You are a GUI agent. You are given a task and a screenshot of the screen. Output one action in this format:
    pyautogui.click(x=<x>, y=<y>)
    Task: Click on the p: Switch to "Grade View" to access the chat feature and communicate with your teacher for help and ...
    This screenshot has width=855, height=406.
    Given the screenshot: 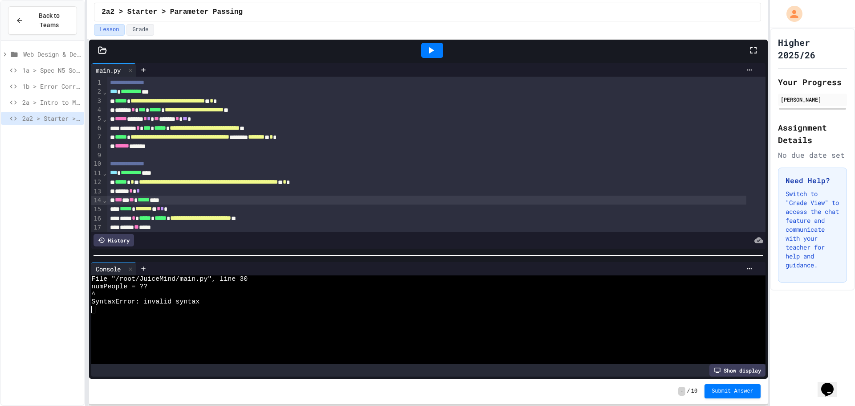 What is the action you would take?
    pyautogui.click(x=812, y=229)
    